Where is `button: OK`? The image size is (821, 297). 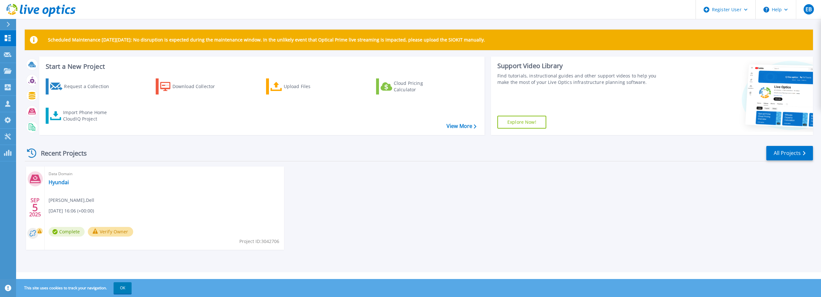 button: OK is located at coordinates (123, 288).